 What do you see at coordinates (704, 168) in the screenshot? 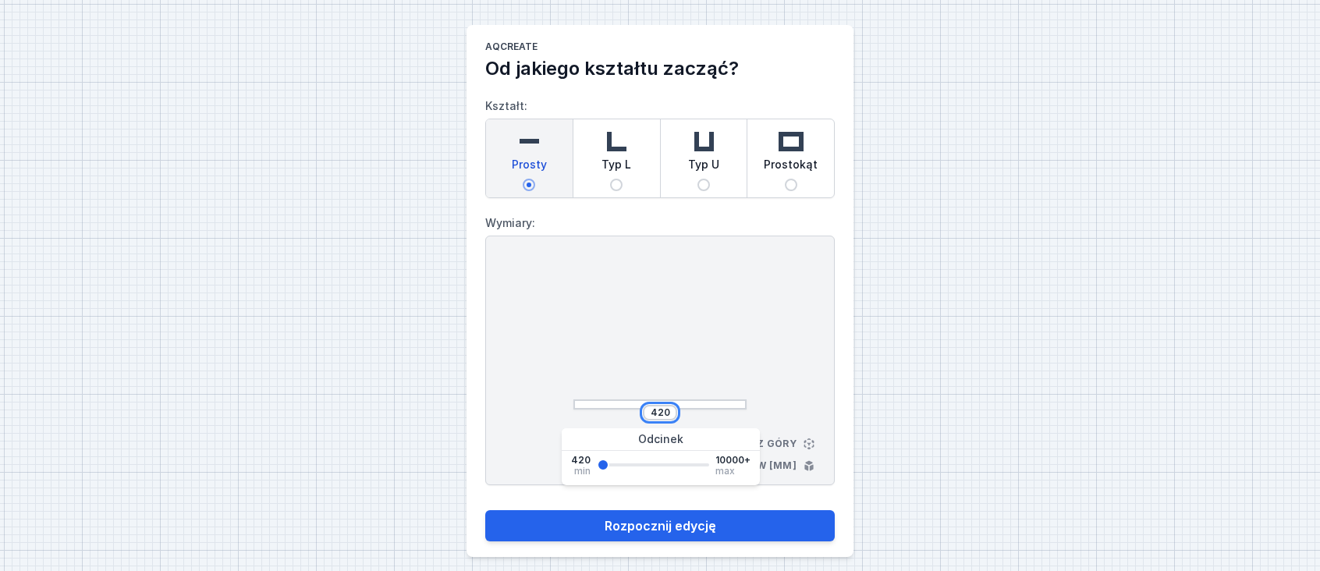
I see `span: Typ U` at bounding box center [704, 168].